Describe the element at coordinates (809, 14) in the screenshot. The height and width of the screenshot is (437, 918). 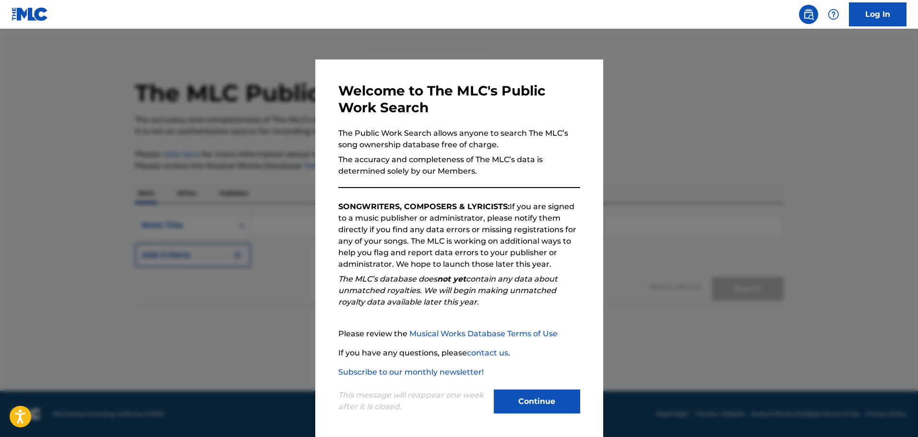
I see `a: Public Search` at that location.